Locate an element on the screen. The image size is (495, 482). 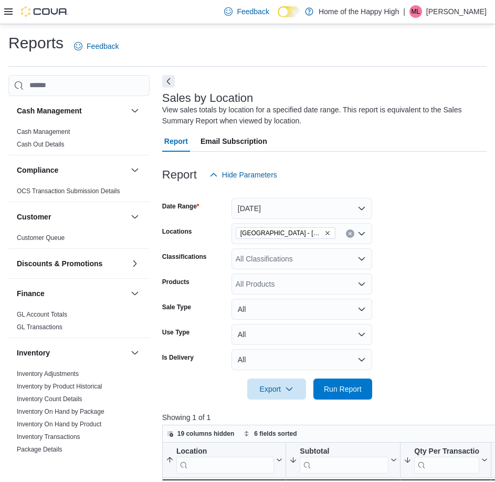
div: Compliance is located at coordinates (79, 193).